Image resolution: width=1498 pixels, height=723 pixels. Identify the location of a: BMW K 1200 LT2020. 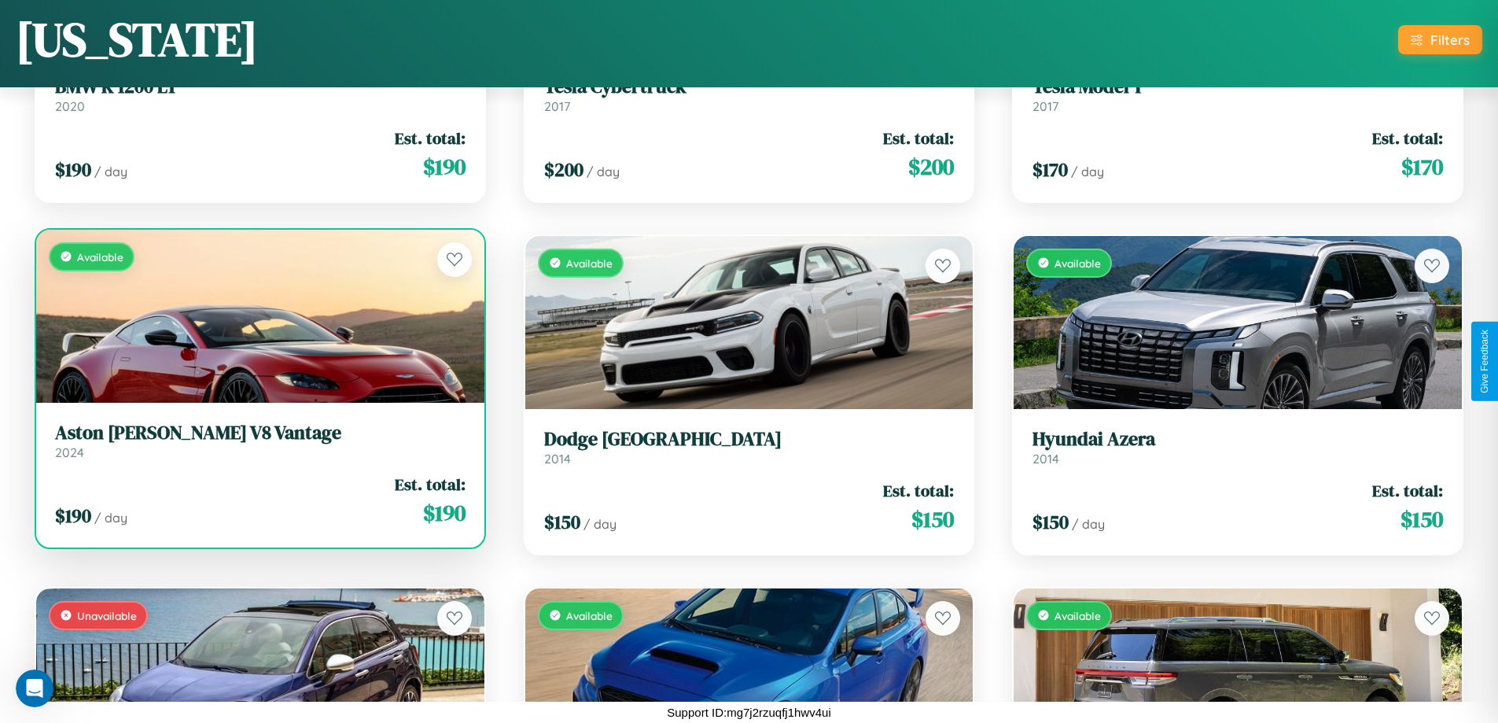
(260, 94).